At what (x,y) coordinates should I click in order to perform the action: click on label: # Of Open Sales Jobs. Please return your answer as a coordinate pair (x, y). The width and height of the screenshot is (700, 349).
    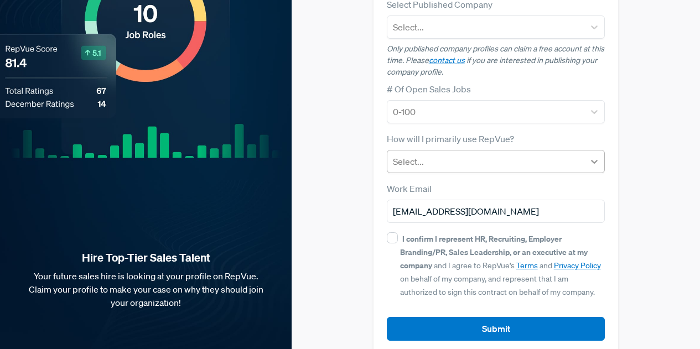
    Looking at the image, I should click on (429, 89).